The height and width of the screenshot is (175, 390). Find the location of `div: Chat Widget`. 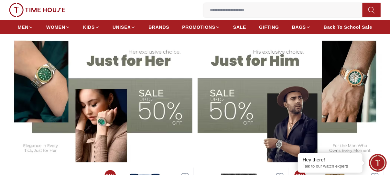

div: Chat Widget is located at coordinates (378, 163).